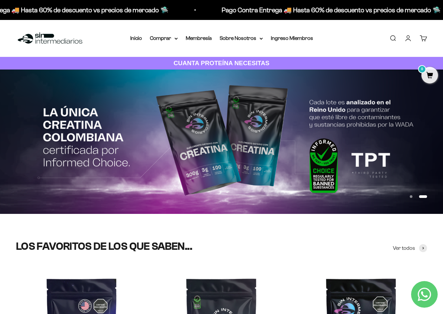 The height and width of the screenshot is (314, 443). What do you see at coordinates (430, 76) in the screenshot?
I see `a: 0` at bounding box center [430, 76].